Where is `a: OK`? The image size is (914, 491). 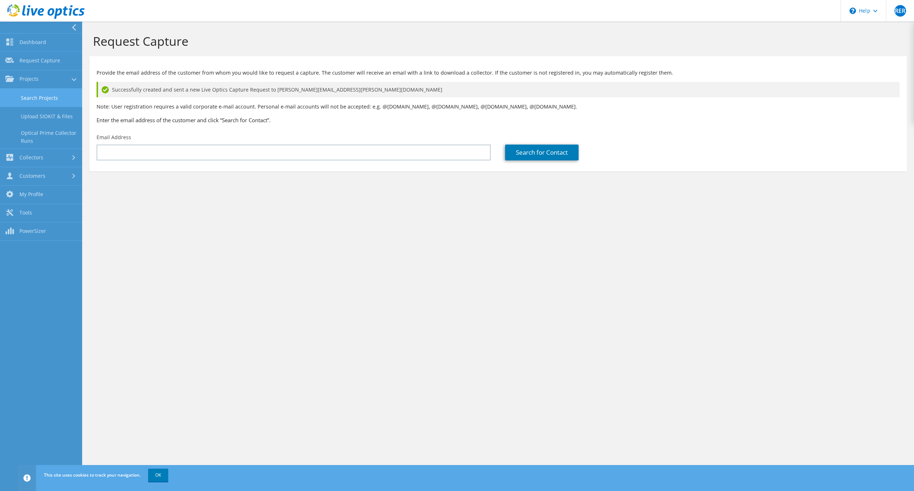
a: OK is located at coordinates (158, 475).